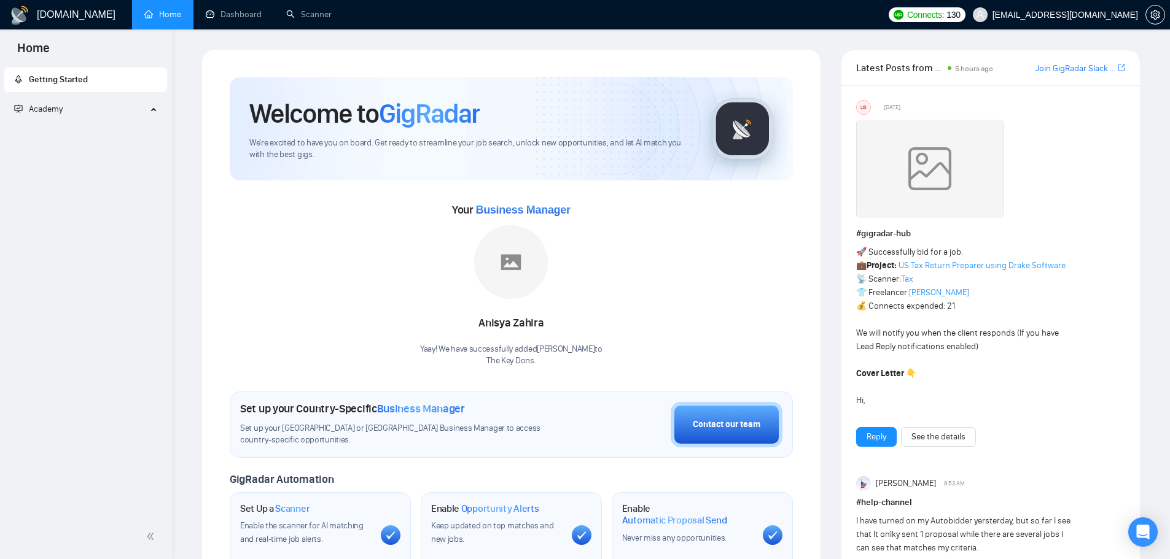 This screenshot has width=1170, height=559. What do you see at coordinates (930, 169) in the screenshot?
I see `img: weqQh+iSagEgQAAAABJRU5ErkJggg==` at bounding box center [930, 169].